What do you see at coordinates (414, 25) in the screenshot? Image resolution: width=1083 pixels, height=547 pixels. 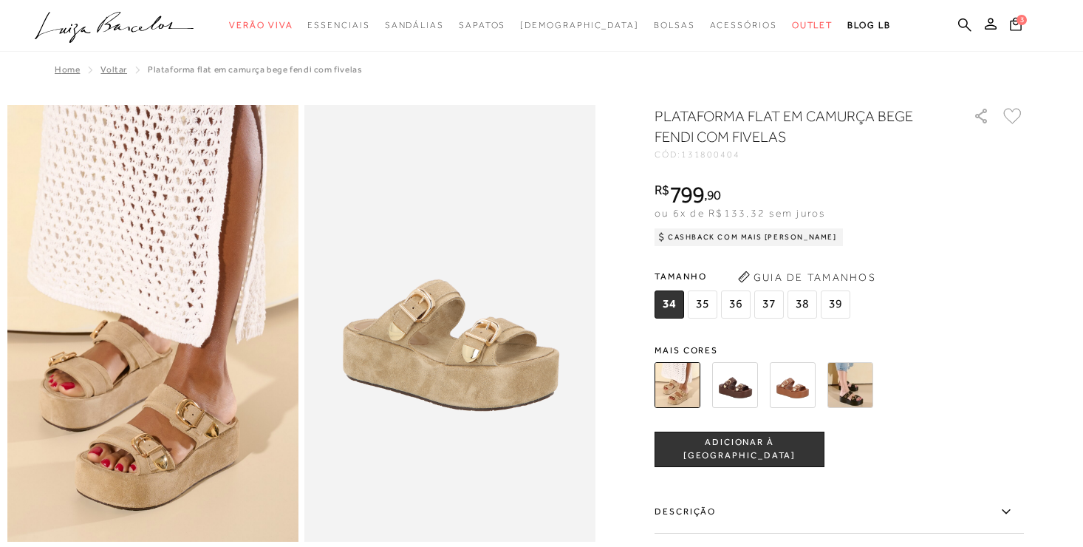 I see `span: Sandálias` at bounding box center [414, 25].